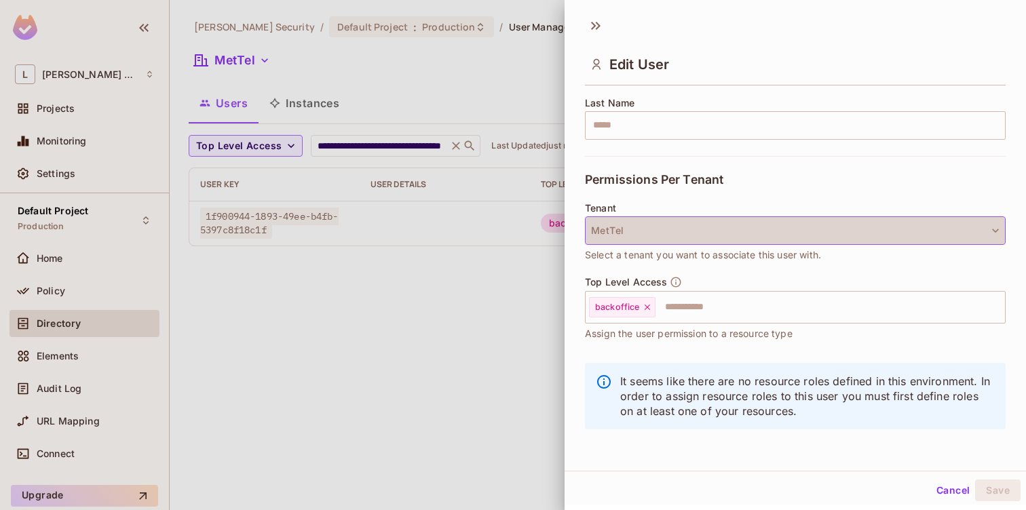 The width and height of the screenshot is (1026, 510). I want to click on span: Permissions Per Tenant, so click(654, 180).